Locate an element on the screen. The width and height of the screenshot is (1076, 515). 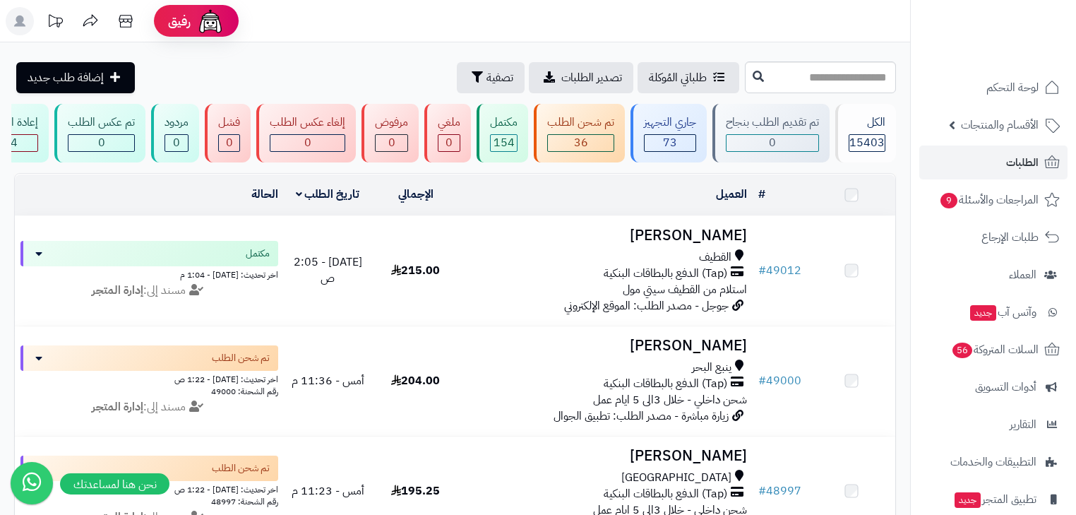
div: تم تقديم الطلب بنجاح is located at coordinates (773, 122).